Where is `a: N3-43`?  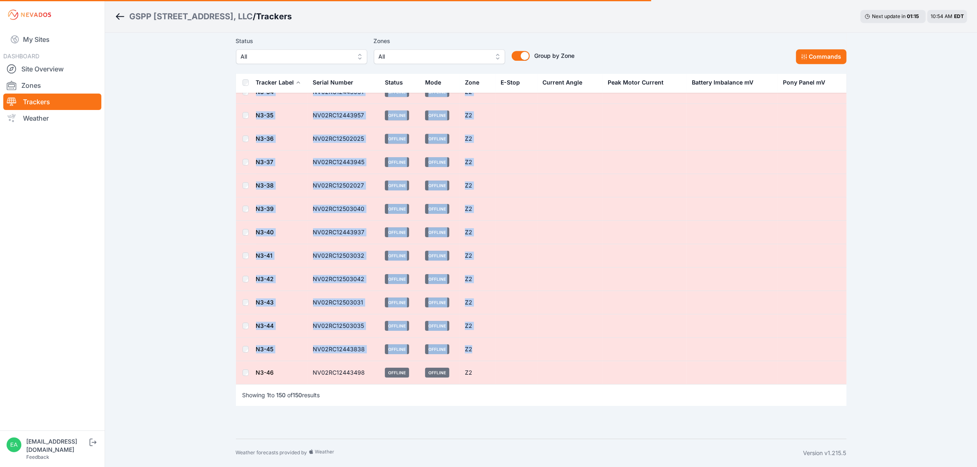 a: N3-43 is located at coordinates (265, 302).